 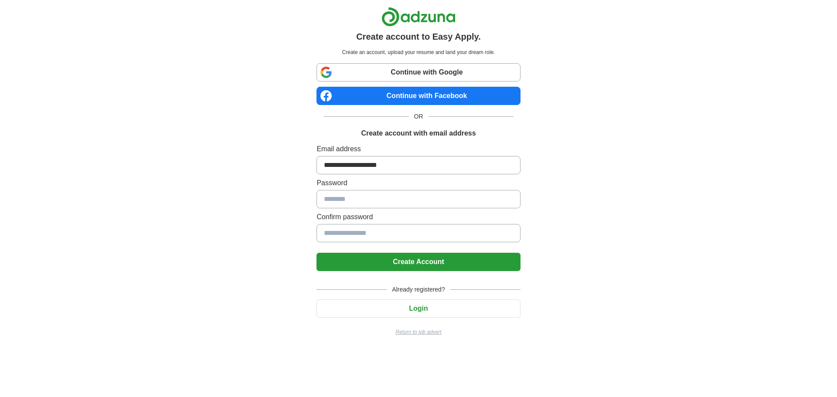 What do you see at coordinates (419, 17) in the screenshot?
I see `img: Adzuna logo` at bounding box center [419, 17].